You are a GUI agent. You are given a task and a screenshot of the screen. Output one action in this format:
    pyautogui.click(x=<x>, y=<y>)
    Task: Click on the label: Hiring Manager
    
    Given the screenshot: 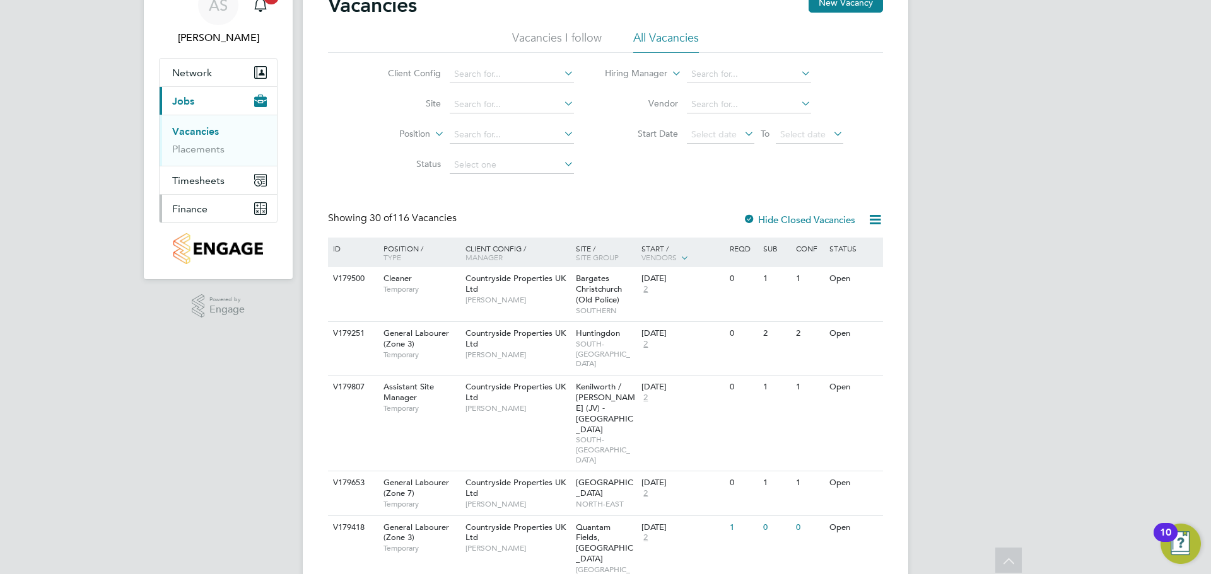 What is the action you would take?
    pyautogui.click(x=631, y=74)
    